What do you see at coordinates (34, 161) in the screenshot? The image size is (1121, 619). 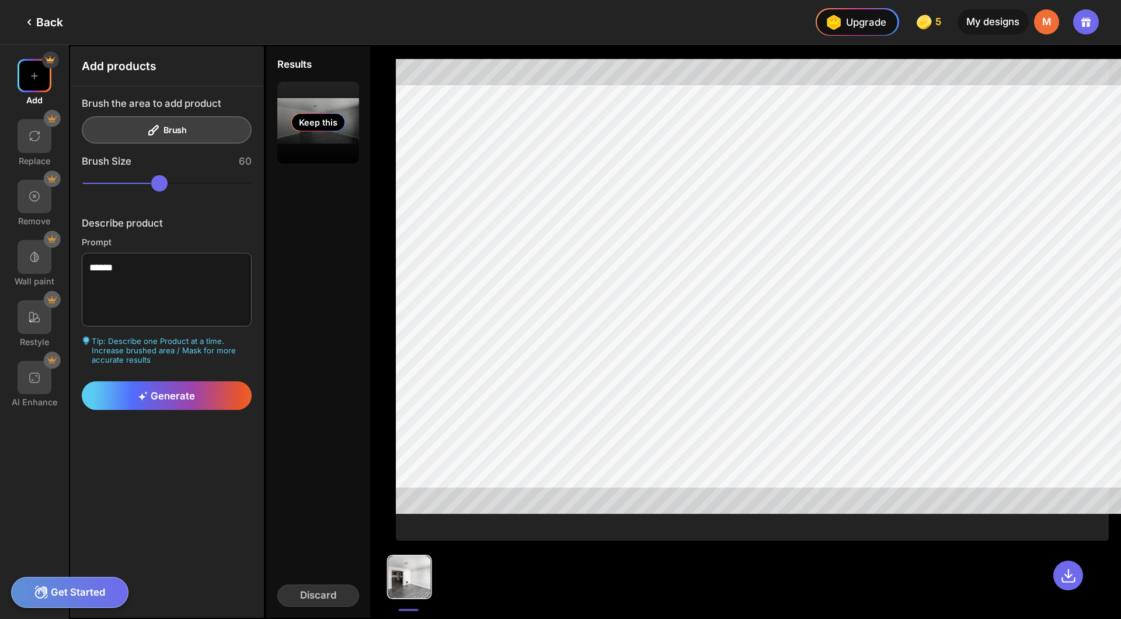 I see `div: Replace` at bounding box center [34, 161].